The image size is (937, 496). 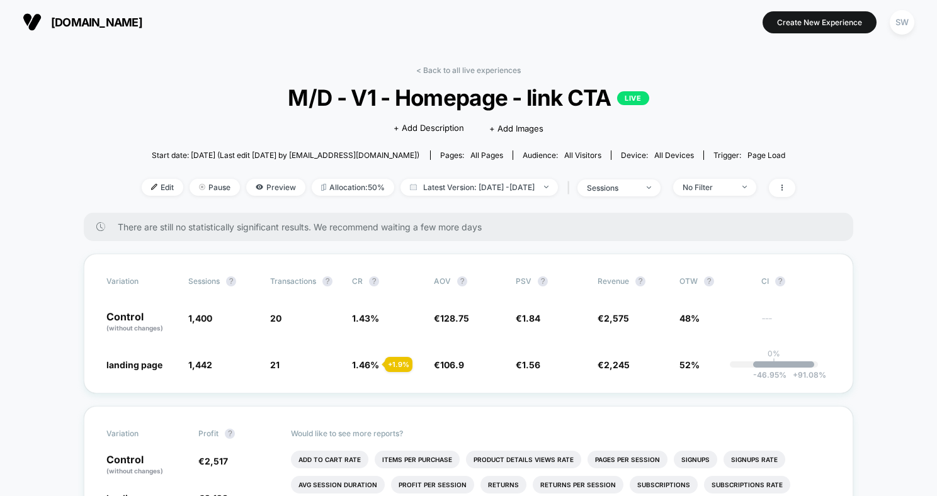 What do you see at coordinates (200, 365) in the screenshot?
I see `span: 1,442` at bounding box center [200, 365].